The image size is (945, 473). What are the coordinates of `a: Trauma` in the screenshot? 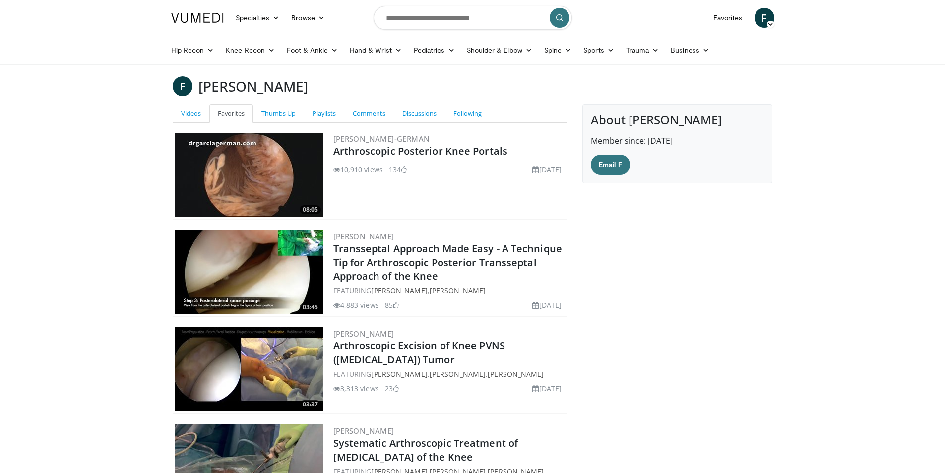 It's located at (642, 50).